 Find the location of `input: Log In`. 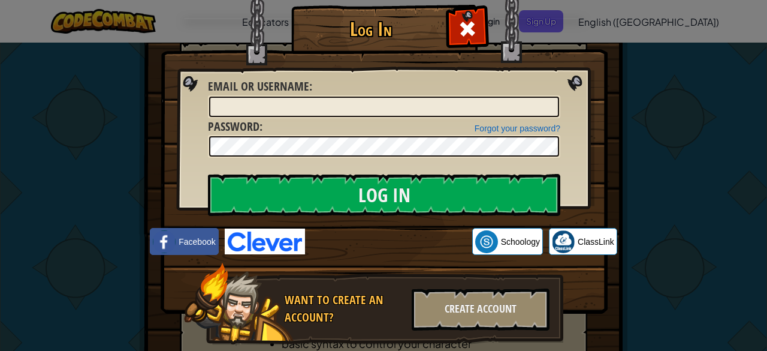

input: Log In is located at coordinates (384, 195).